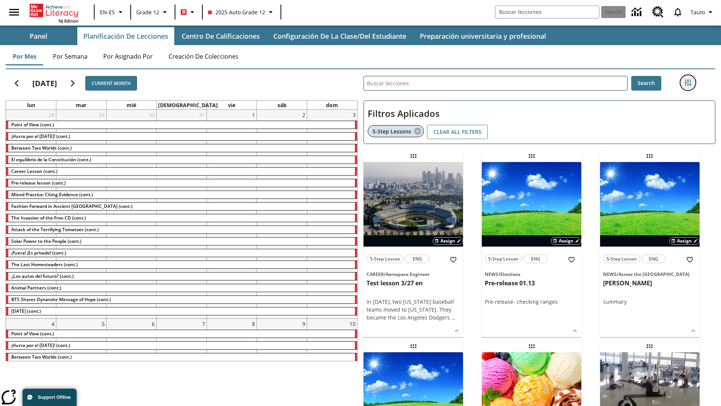  What do you see at coordinates (539, 113) in the screenshot?
I see `h2: Filtros Aplicados` at bounding box center [539, 113].